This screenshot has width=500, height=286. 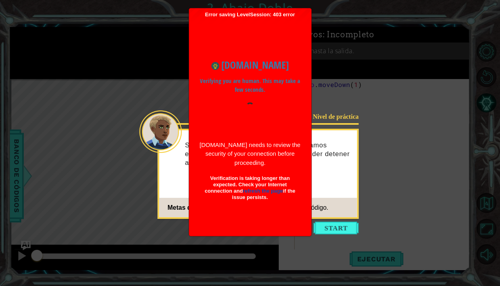 What do you see at coordinates (250, 122) in the screenshot?
I see `span: Error saving LevelSession: 403 error` at bounding box center [250, 122].